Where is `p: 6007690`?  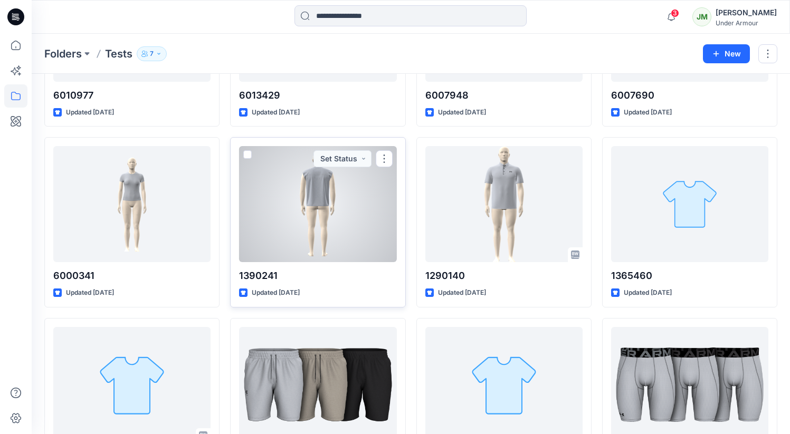 p: 6007690 is located at coordinates (690, 96).